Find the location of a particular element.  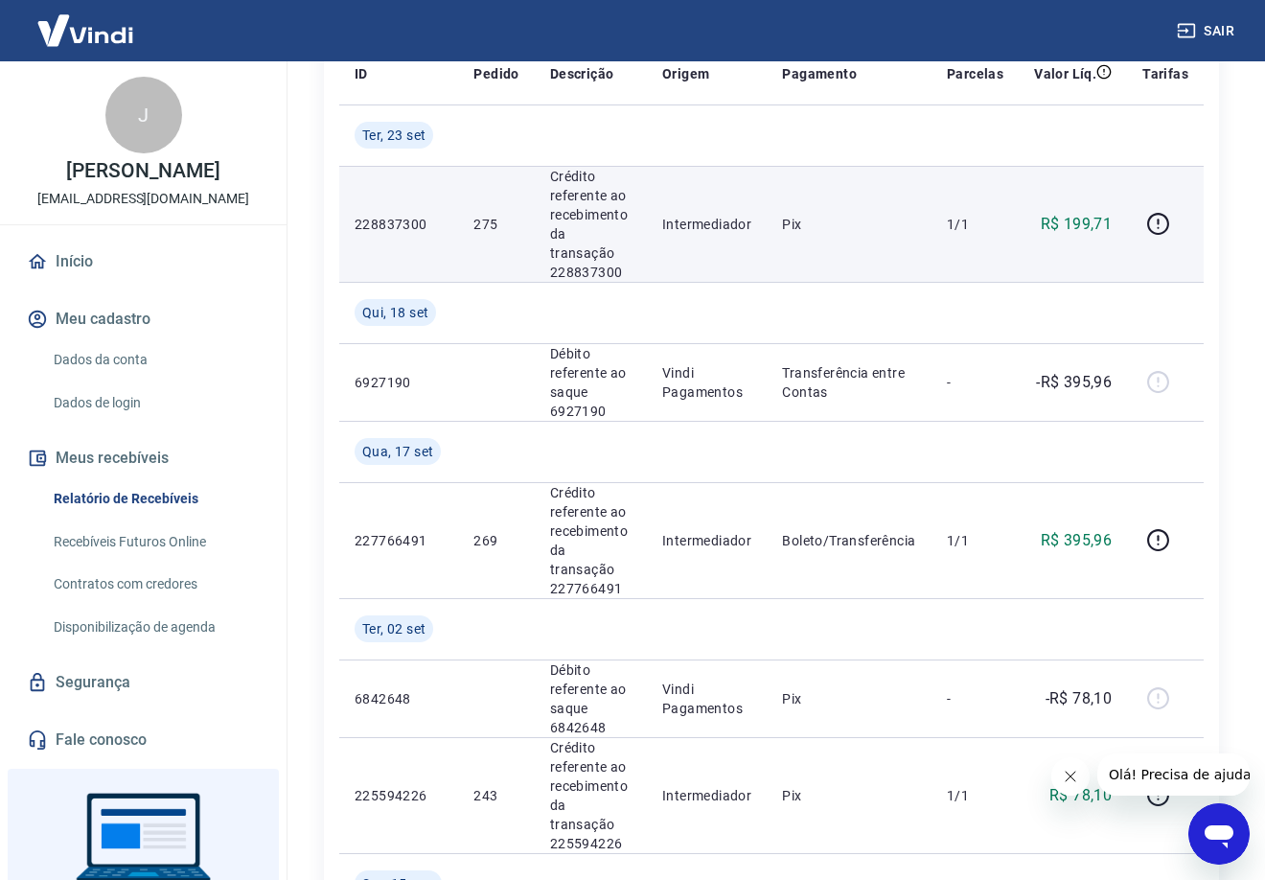

p: Débito referente ao saque 6842648 is located at coordinates (590, 699).